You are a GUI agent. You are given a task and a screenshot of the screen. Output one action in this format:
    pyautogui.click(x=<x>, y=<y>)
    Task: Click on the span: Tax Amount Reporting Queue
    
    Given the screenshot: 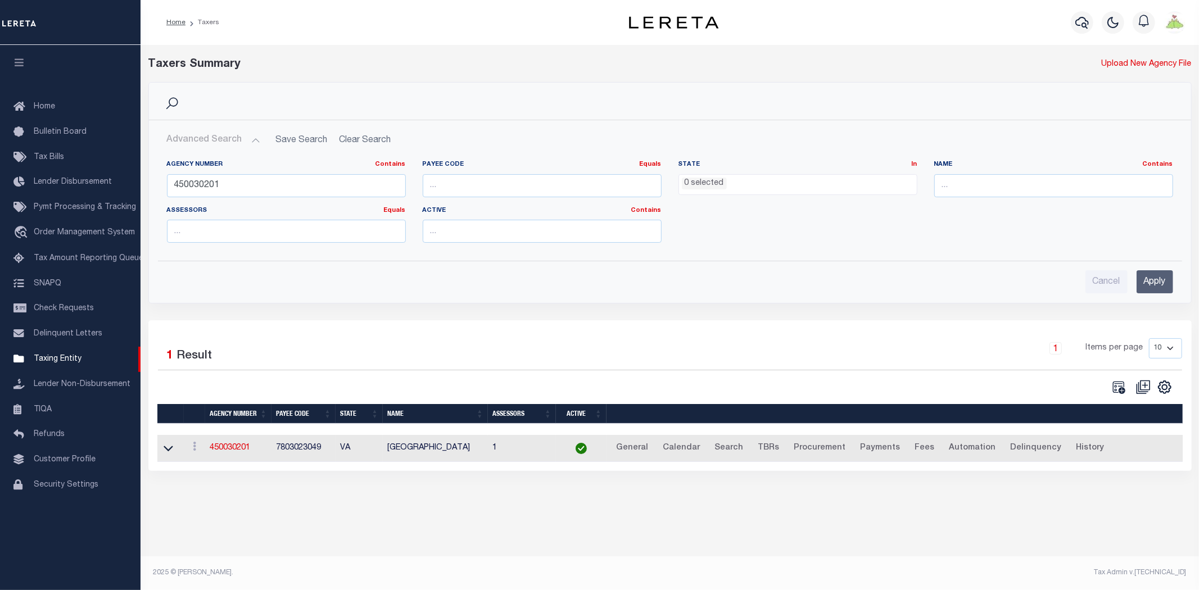 What is the action you would take?
    pyautogui.click(x=88, y=259)
    